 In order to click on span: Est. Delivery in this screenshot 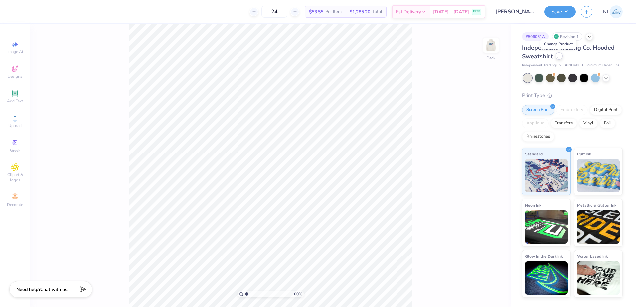, I will do `click(408, 12)`.